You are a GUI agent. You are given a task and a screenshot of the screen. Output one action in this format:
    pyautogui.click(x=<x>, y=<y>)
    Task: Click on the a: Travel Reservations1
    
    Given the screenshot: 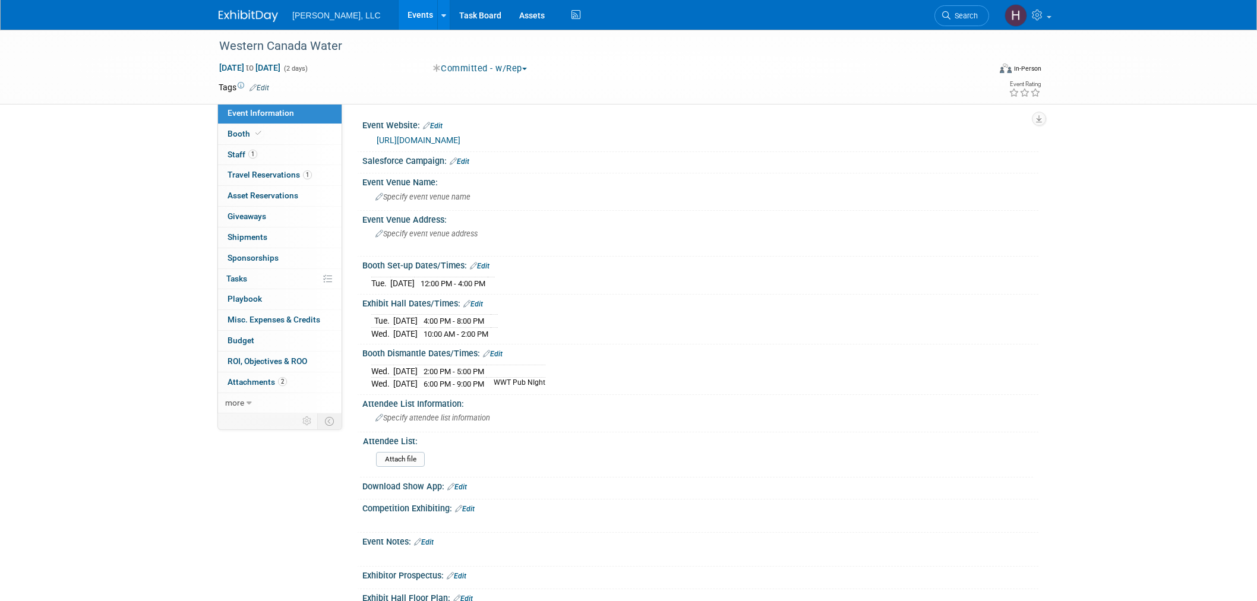 What is the action you would take?
    pyautogui.click(x=280, y=175)
    